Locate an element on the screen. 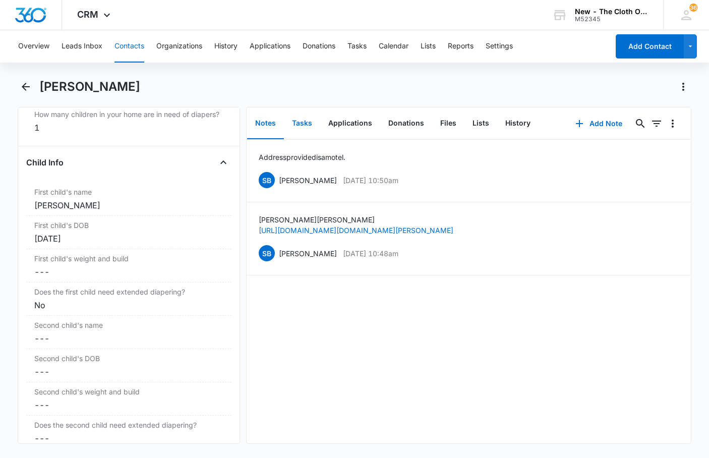 The width and height of the screenshot is (709, 458). button: Contacts is located at coordinates (129, 46).